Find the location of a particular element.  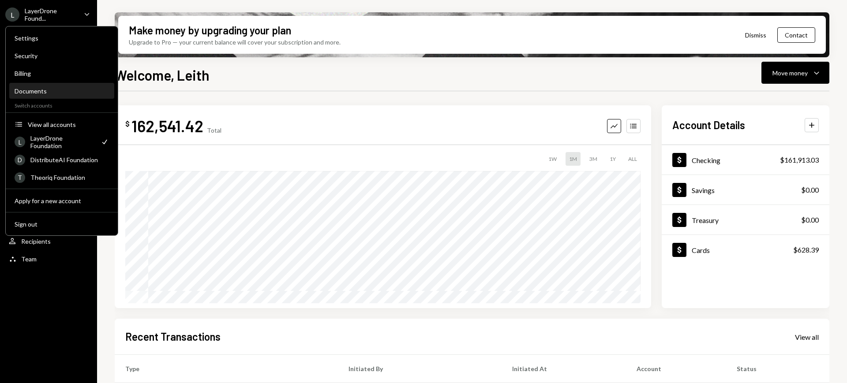

div: T is located at coordinates (20, 178).